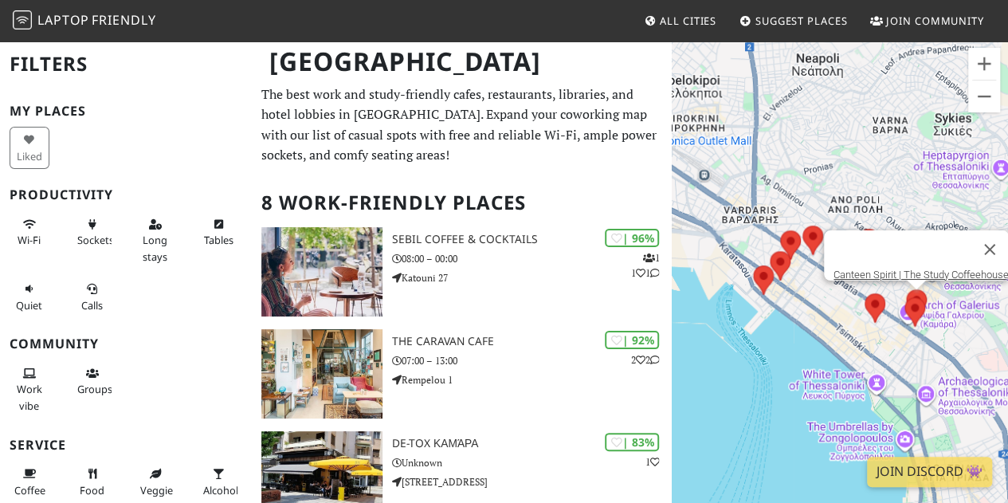 This screenshot has width=1008, height=503. What do you see at coordinates (123, 20) in the screenshot?
I see `span: Friendly` at bounding box center [123, 20].